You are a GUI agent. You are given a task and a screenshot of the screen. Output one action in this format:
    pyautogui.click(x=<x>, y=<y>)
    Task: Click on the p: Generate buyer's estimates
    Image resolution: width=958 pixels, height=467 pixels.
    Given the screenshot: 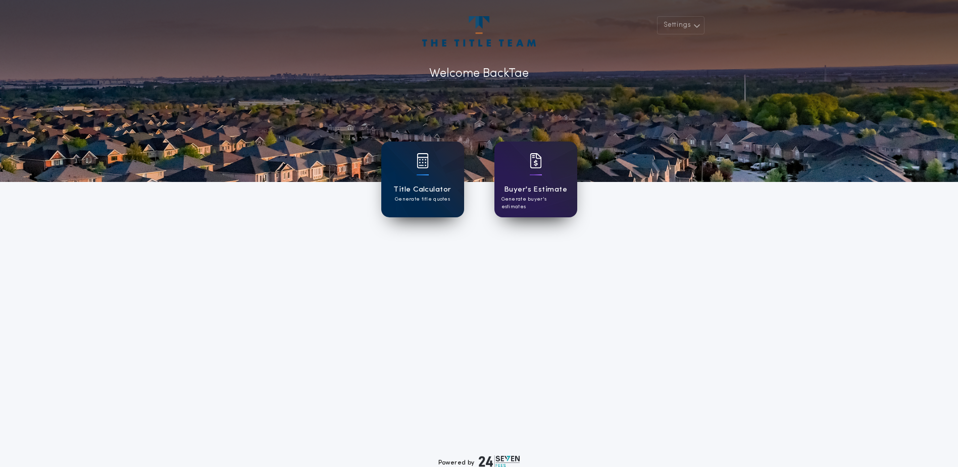 What is the action you would take?
    pyautogui.click(x=536, y=203)
    